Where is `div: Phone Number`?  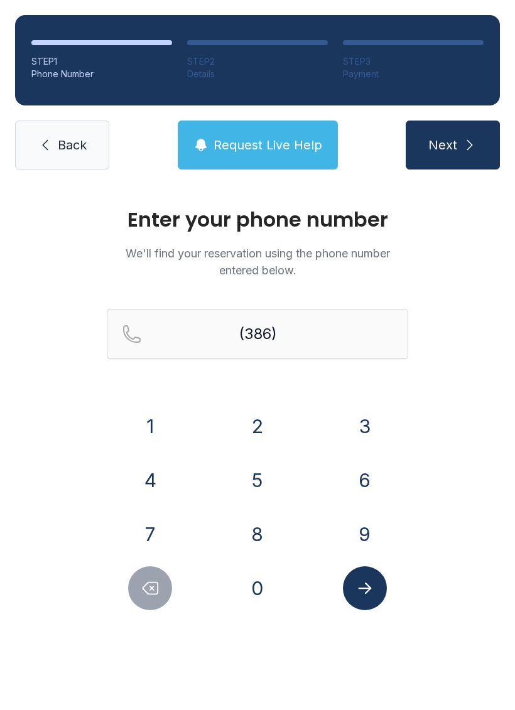
div: Phone Number is located at coordinates (102, 74).